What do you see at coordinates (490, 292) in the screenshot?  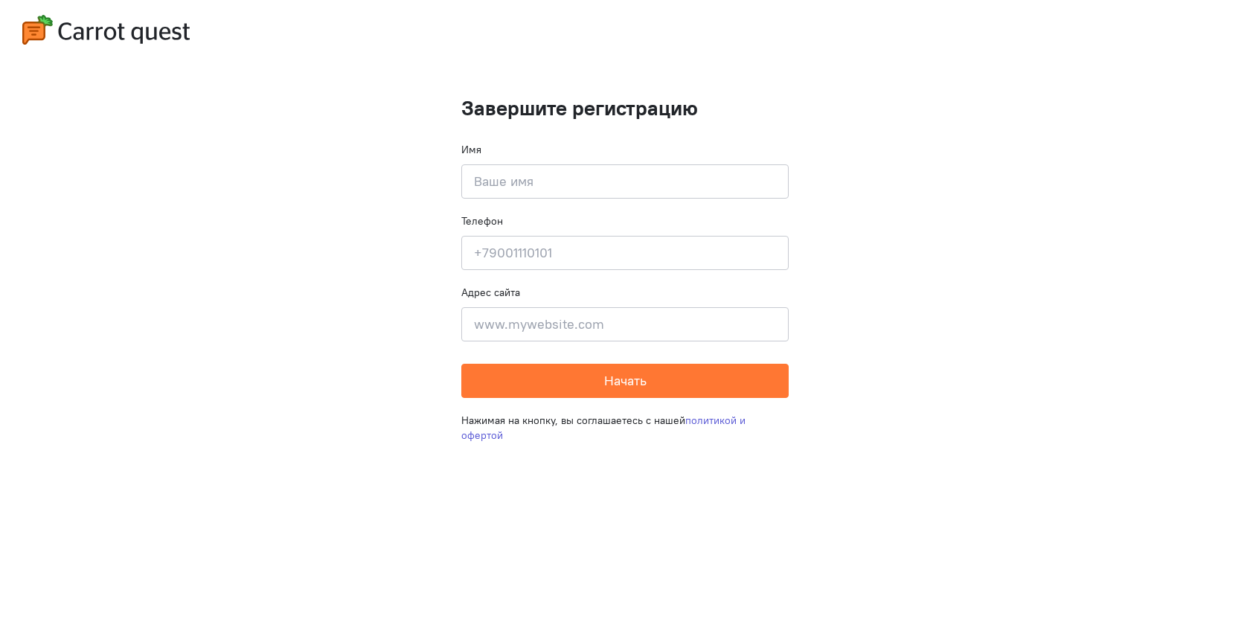 I see `label: Адрес сайта` at bounding box center [490, 292].